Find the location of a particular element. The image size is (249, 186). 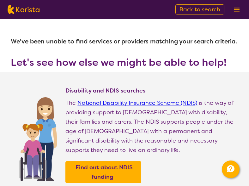

img: Karista logo is located at coordinates (23, 9).